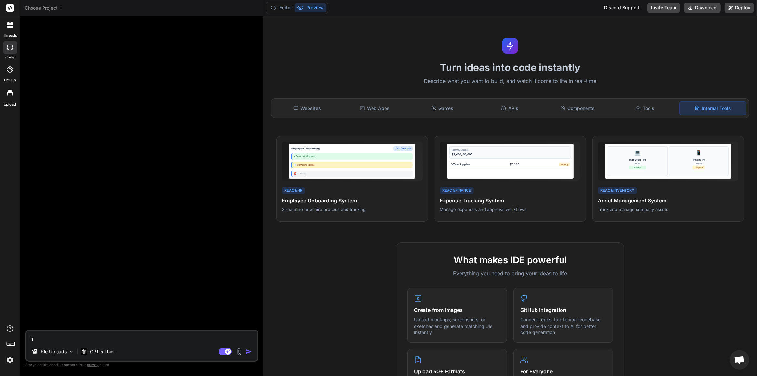 Image resolution: width=757 pixels, height=376 pixels. I want to click on p: Connect repos, talk to your codebase, and provide context to AI for better code generation, so click(563, 326).